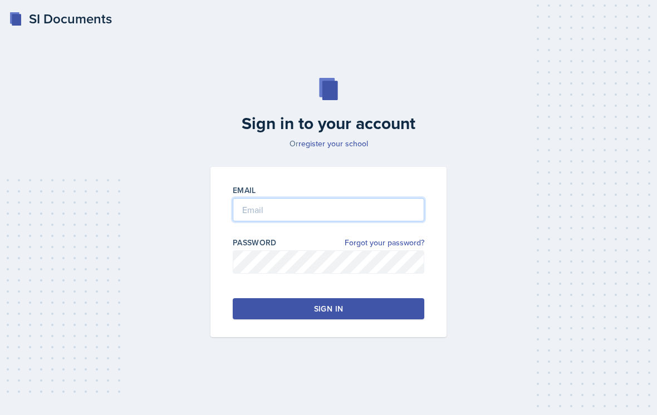 The image size is (657, 415). I want to click on p: Or, so click(328, 144).